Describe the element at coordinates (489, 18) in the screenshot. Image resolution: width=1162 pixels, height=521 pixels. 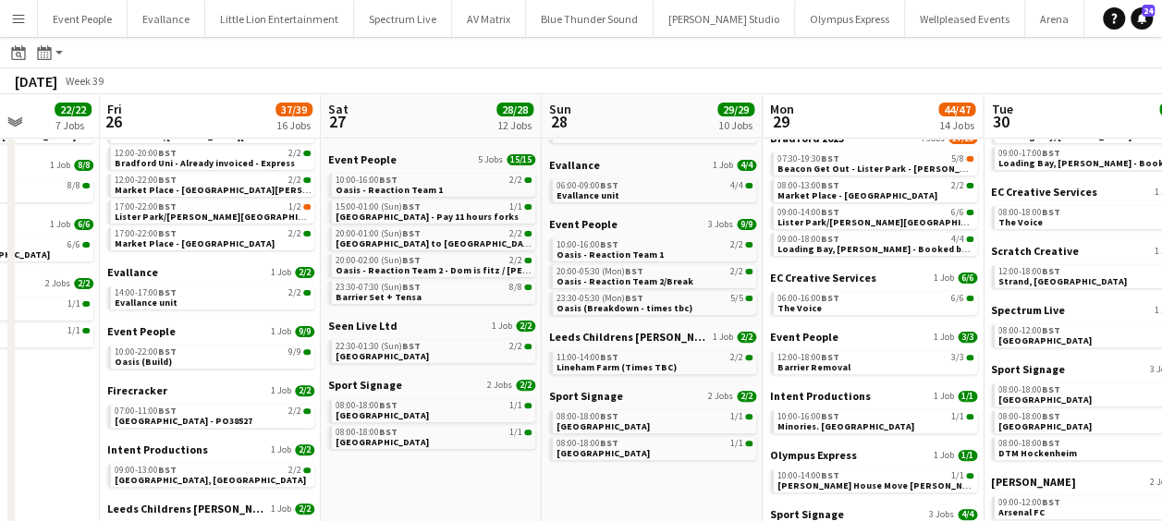
I see `button: AV Matrix` at that location.